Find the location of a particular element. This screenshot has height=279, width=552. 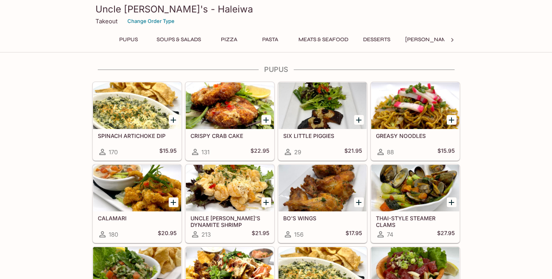

button: Add BO'S WINGS is located at coordinates (358, 202).